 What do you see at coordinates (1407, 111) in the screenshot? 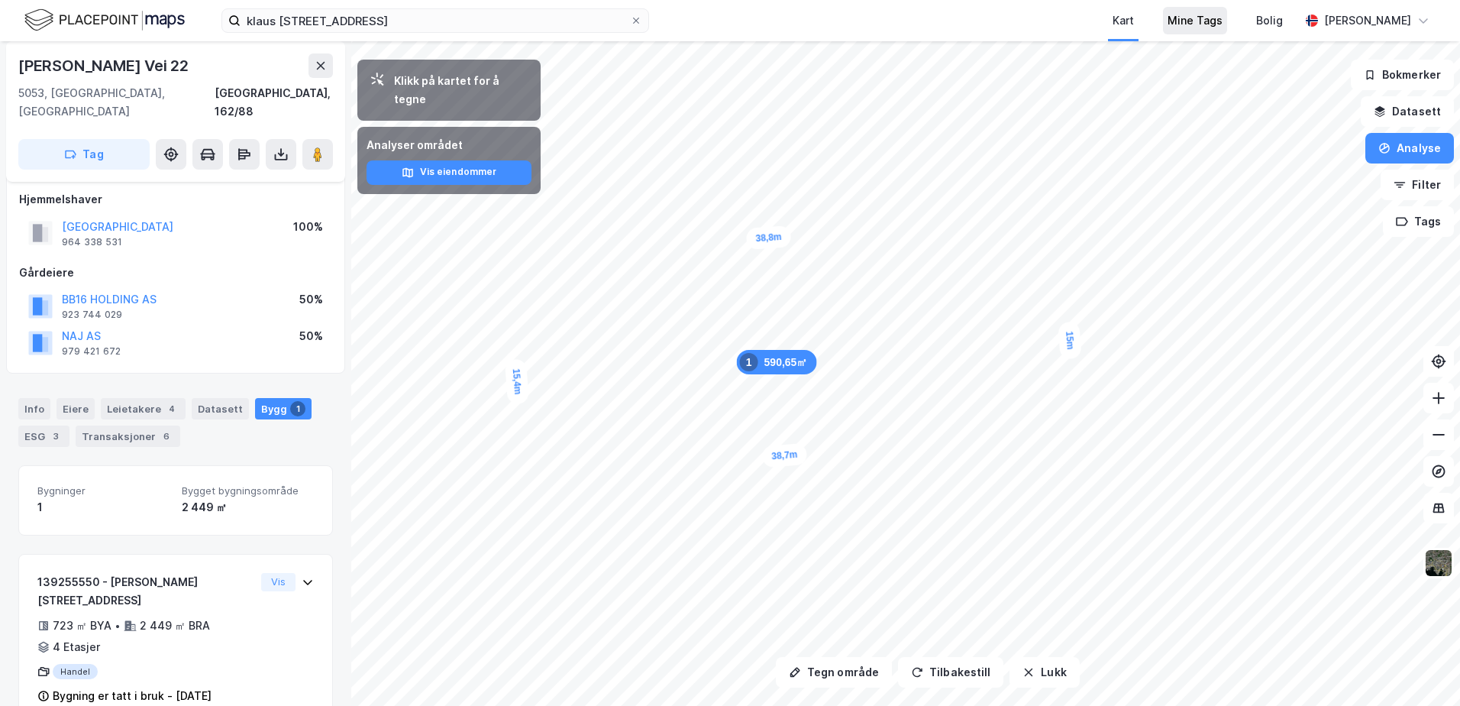
I see `button: Datasett` at bounding box center [1407, 111].